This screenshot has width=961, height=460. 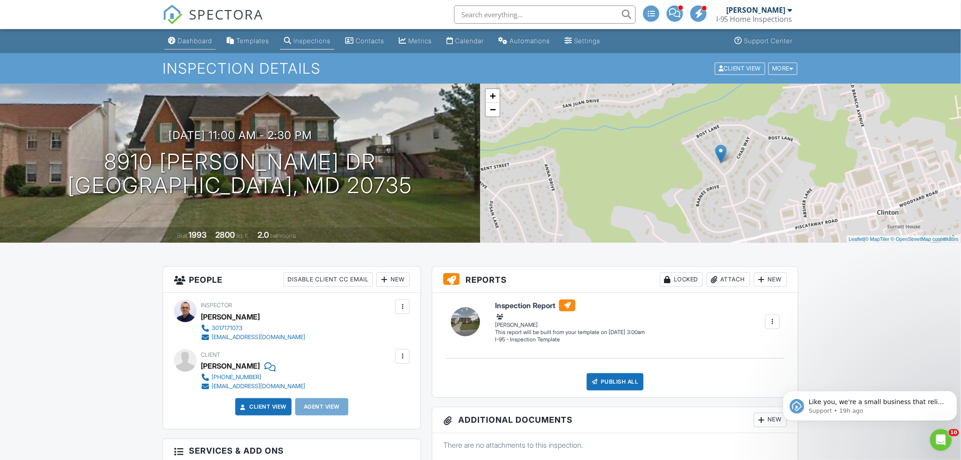 I want to click on a: Leaflet, so click(x=856, y=239).